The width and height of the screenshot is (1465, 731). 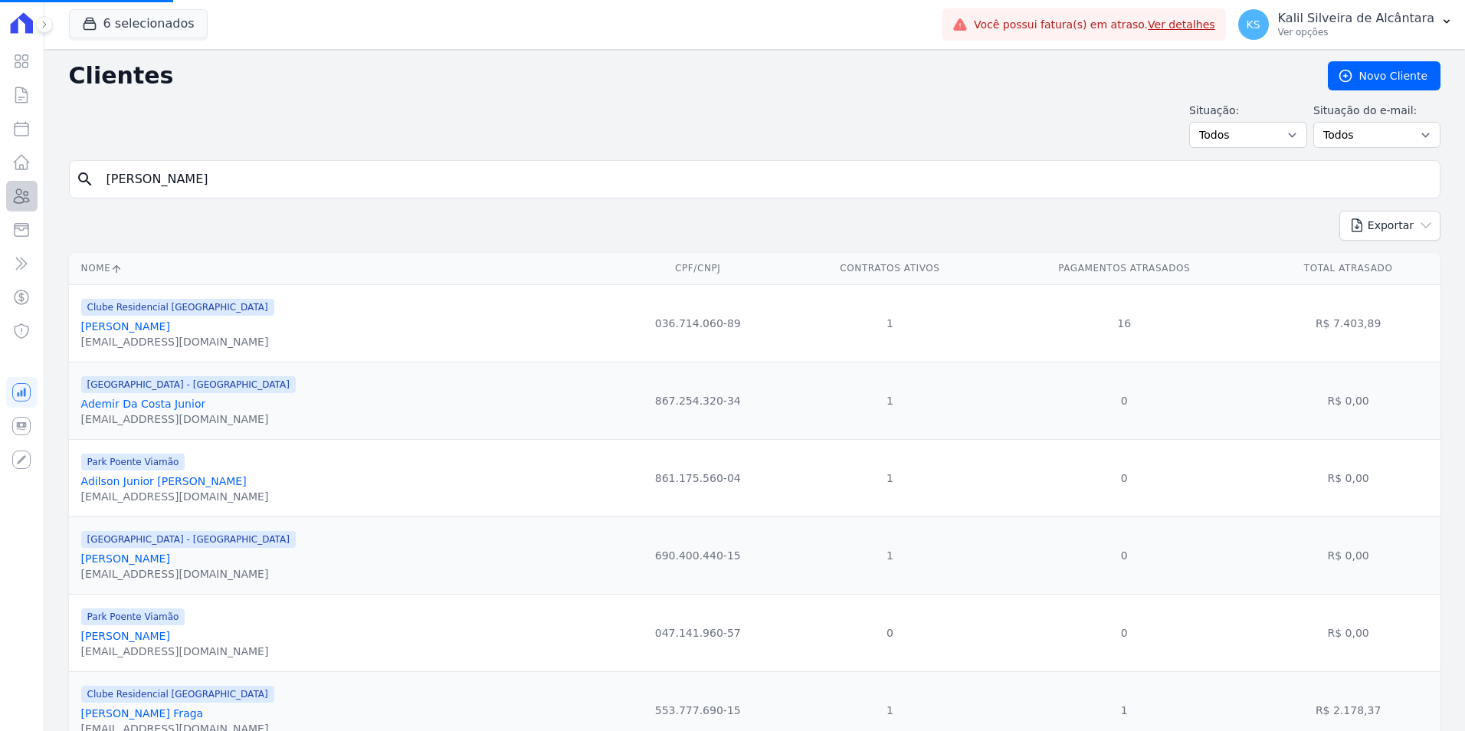 What do you see at coordinates (339, 268) in the screenshot?
I see `th: Nome` at bounding box center [339, 268].